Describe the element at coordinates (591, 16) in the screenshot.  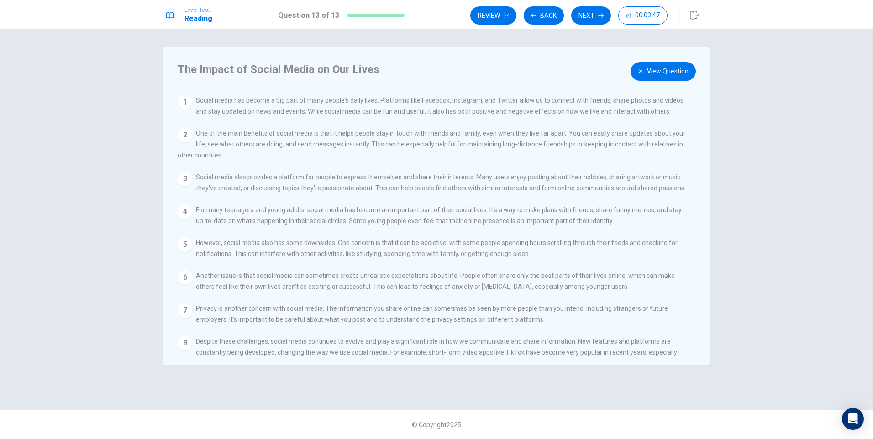
I see `button: Next` at that location.